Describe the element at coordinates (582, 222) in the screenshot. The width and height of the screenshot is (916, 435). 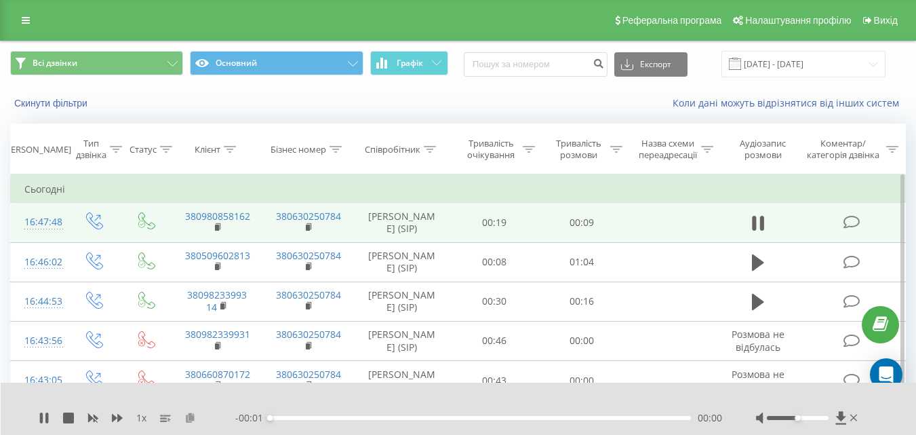
I see `td: 00:09` at that location.